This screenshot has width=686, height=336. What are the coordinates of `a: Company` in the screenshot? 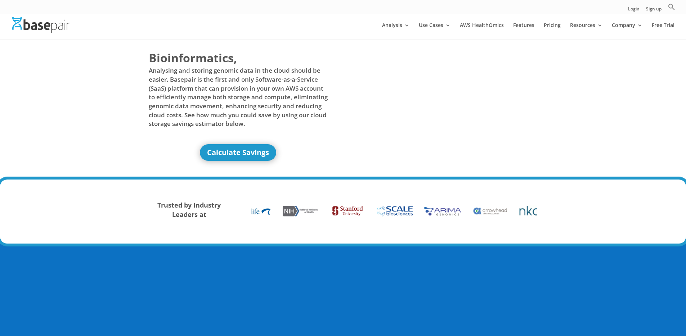 It's located at (627, 31).